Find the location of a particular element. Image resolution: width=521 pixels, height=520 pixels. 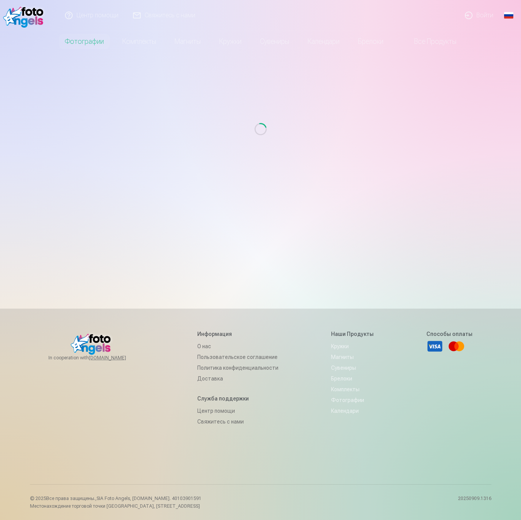

a: Mastercard is located at coordinates (456, 346).